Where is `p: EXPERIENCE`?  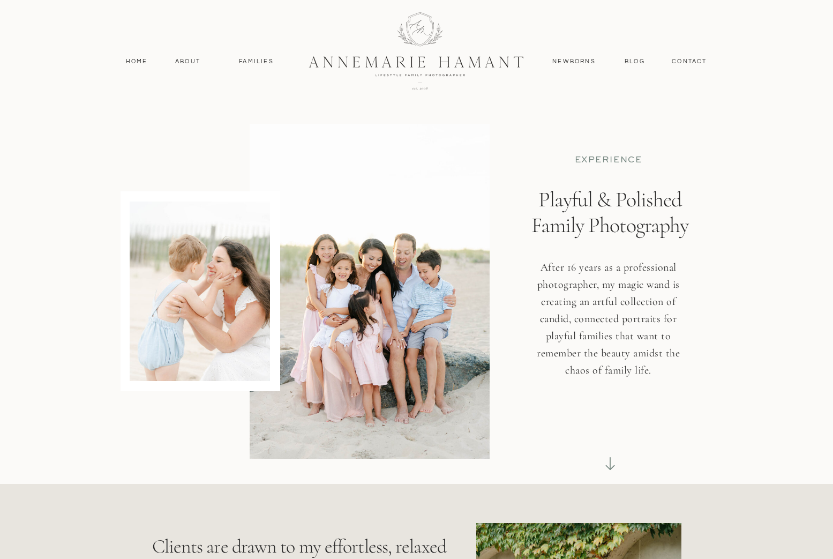
p: EXPERIENCE is located at coordinates (609, 160).